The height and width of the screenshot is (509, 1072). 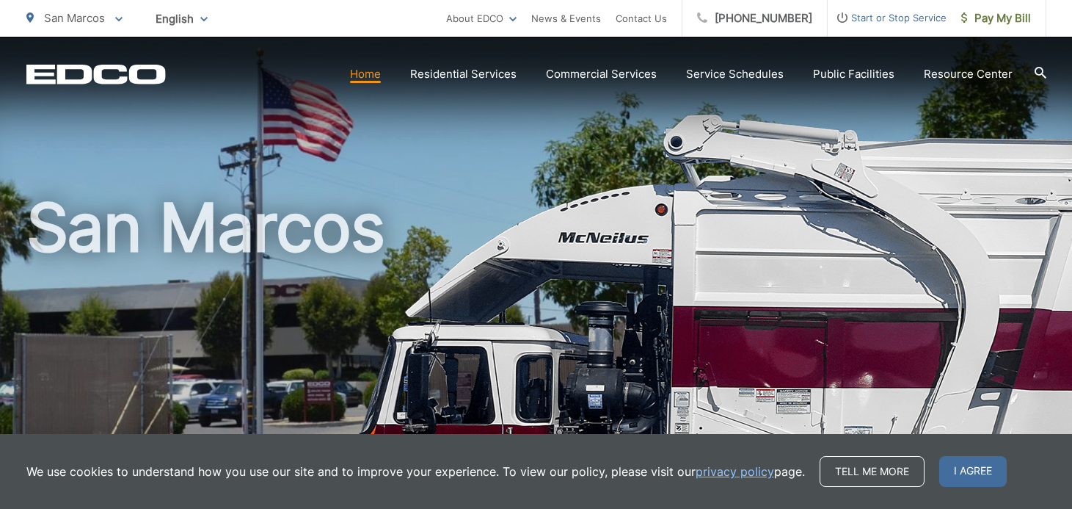 I want to click on a: privacy policy, so click(x=735, y=471).